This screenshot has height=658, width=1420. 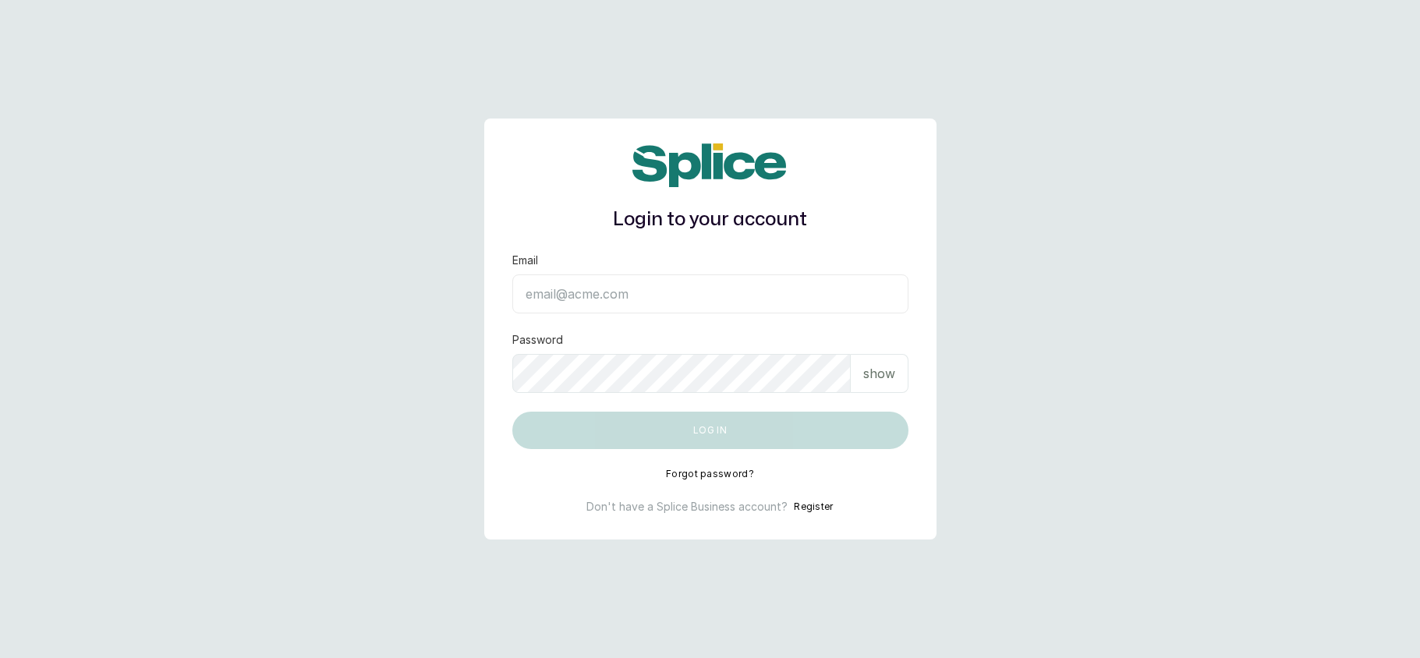 I want to click on button: Log in, so click(x=710, y=430).